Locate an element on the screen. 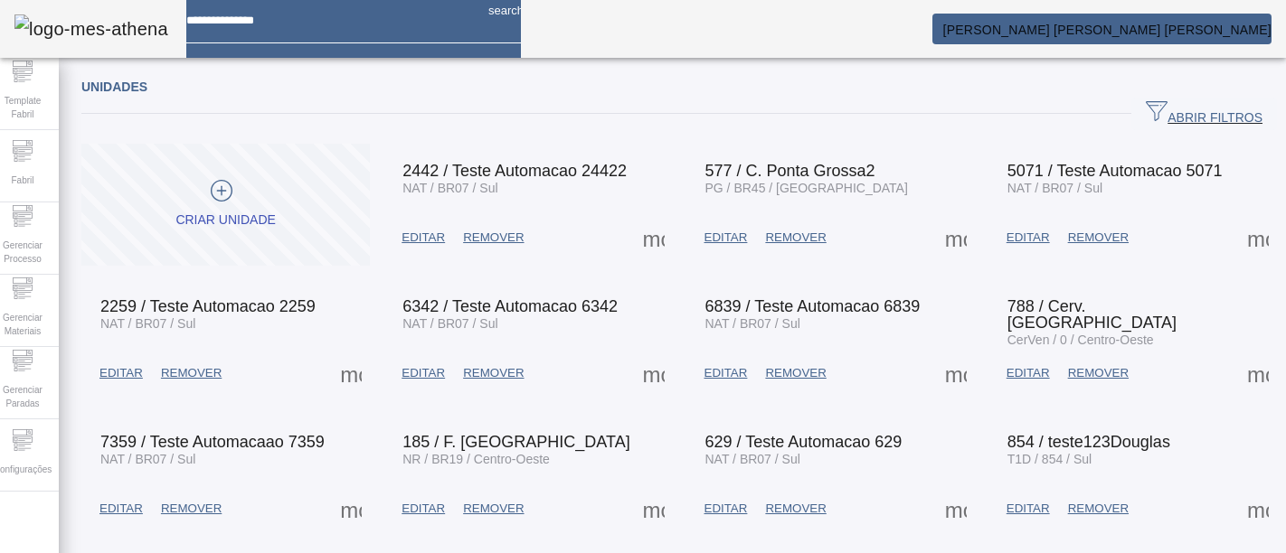  span: 5071 / Teste Automacao 5071 is located at coordinates (1115, 171).